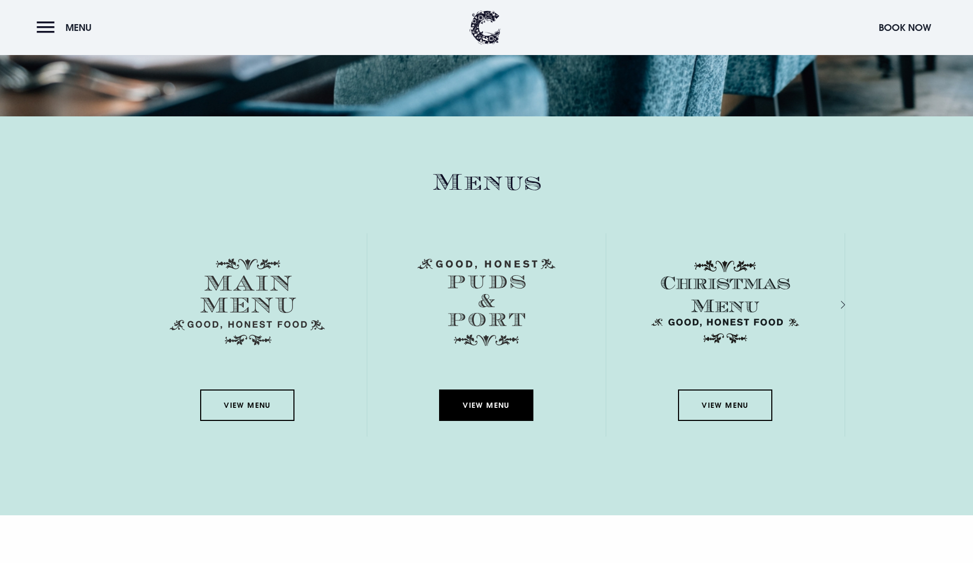  I want to click on img: Clandeboye Lodge, so click(485, 27).